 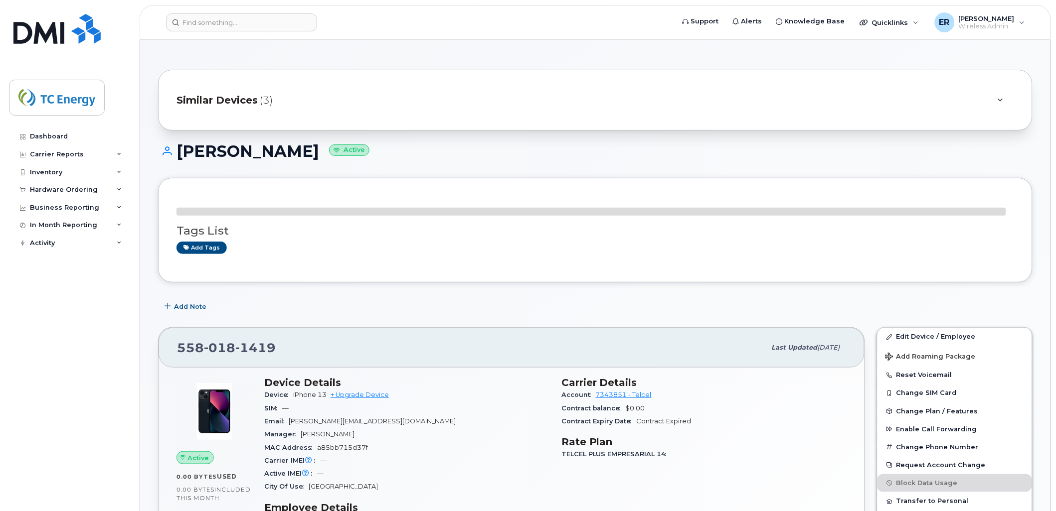 I want to click on span: 558, so click(x=226, y=348).